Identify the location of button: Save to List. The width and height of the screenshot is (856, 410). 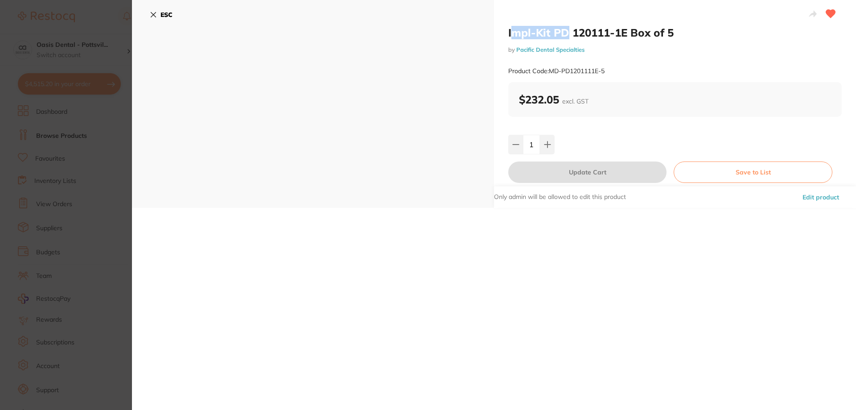
(753, 172).